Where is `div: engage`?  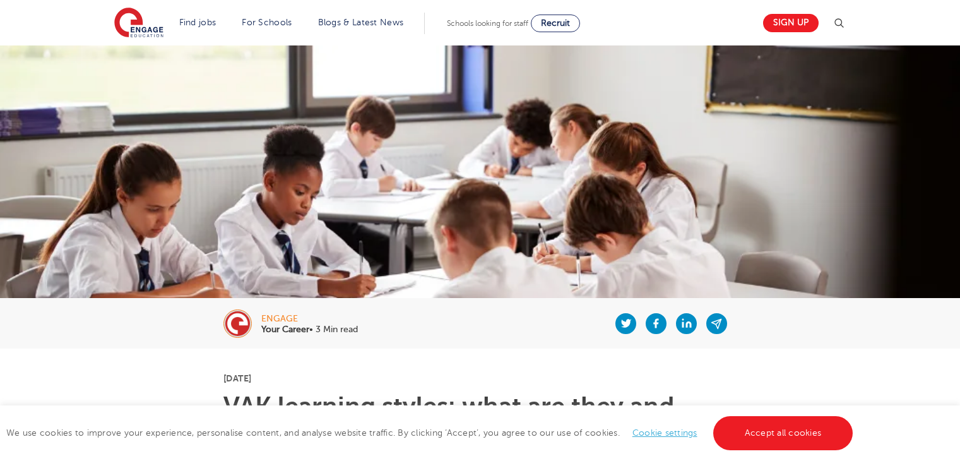
div: engage is located at coordinates (309, 319).